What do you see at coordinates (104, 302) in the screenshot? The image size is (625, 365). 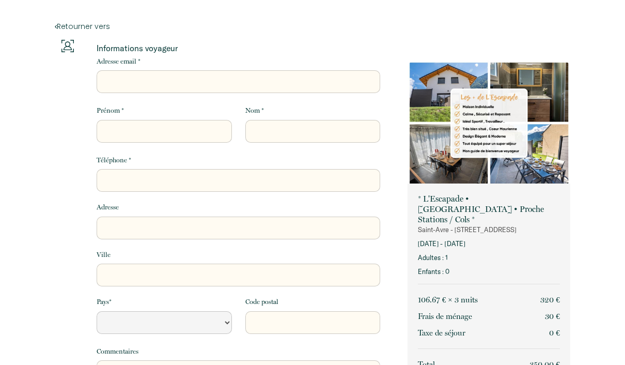 I see `label: Pays` at bounding box center [104, 302].